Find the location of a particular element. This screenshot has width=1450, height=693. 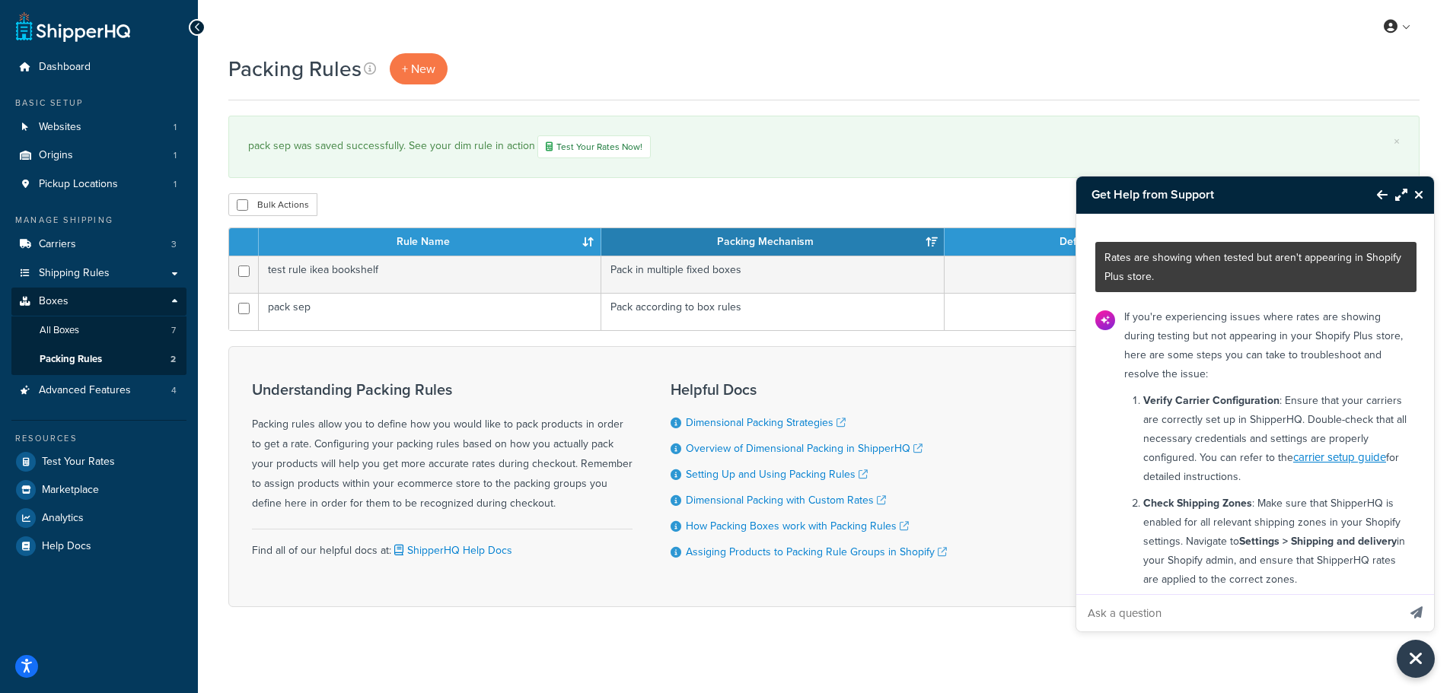

a: Overview of Dimensional Packing in ShipperHQ is located at coordinates (804, 448).